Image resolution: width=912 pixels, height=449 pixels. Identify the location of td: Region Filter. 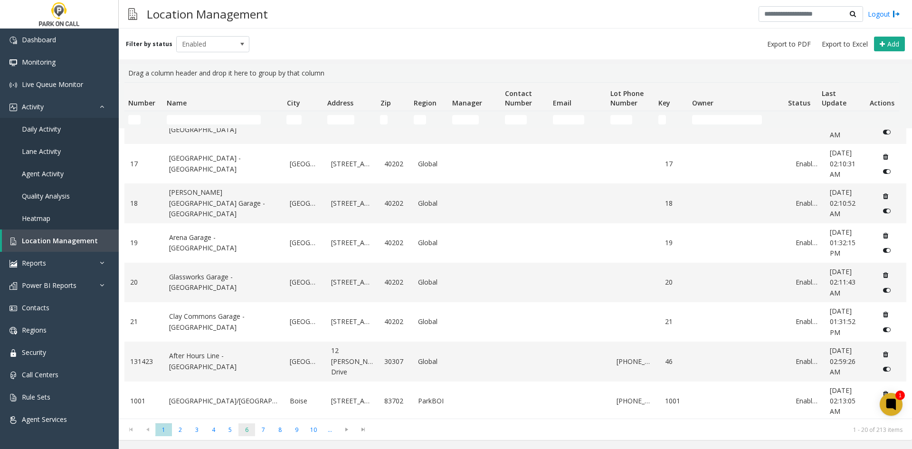
(429, 120).